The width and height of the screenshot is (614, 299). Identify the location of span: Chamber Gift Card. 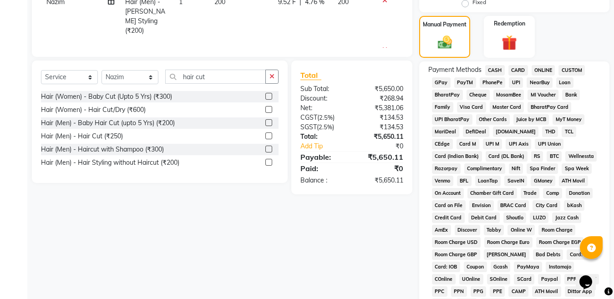
(492, 193).